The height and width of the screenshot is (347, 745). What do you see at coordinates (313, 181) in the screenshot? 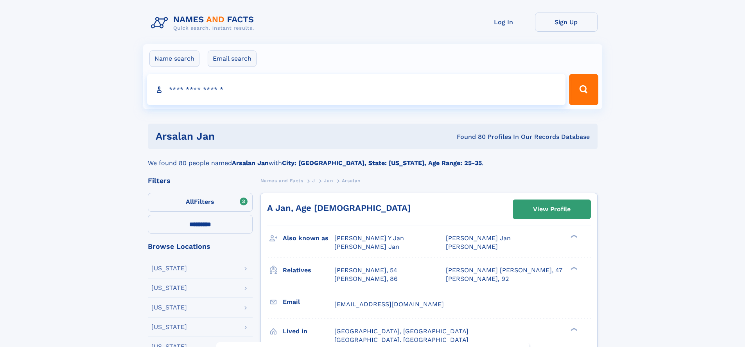
I see `span: J` at bounding box center [313, 181].